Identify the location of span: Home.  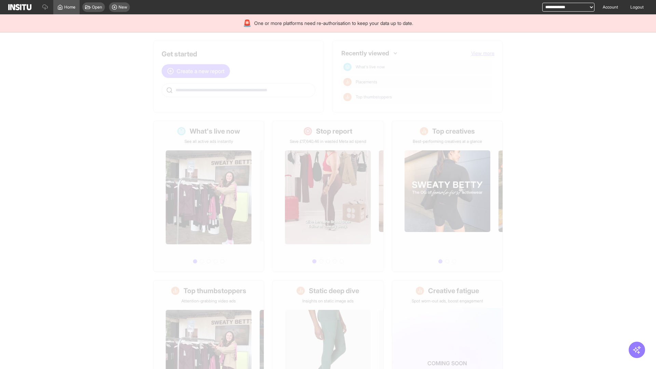
(70, 7).